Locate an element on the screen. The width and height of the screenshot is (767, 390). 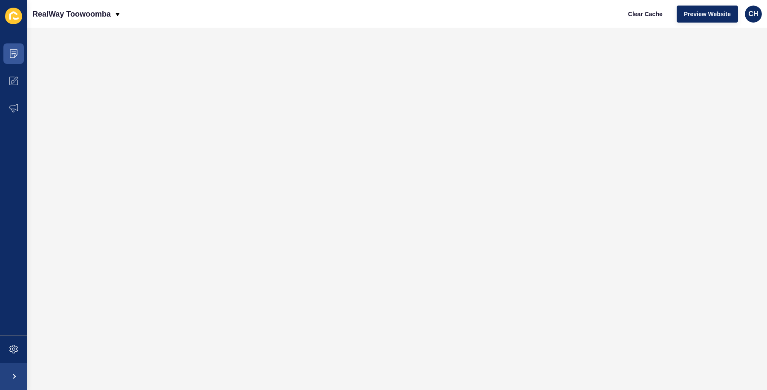
button: Preview Website is located at coordinates (707, 14).